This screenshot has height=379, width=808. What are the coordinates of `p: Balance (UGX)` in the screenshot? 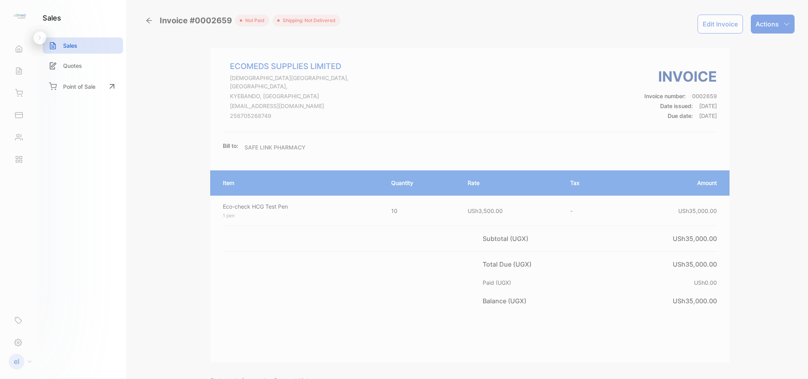 It's located at (506, 301).